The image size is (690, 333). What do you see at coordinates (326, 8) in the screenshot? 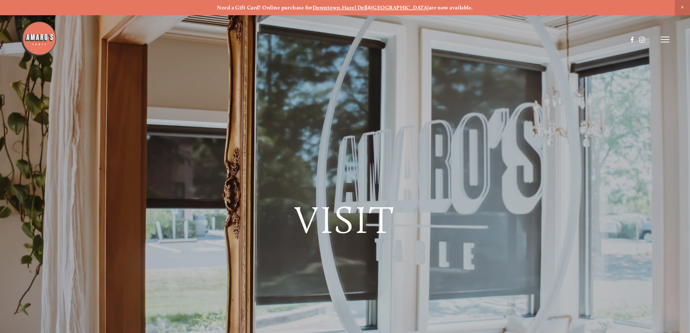
I see `a: Downtown` at bounding box center [326, 8].